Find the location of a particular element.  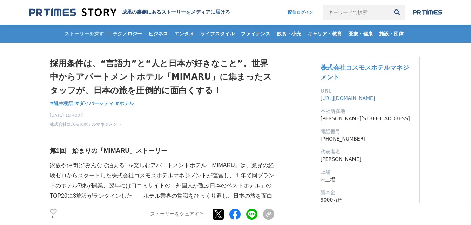

span: ファイナンス is located at coordinates (256, 34).